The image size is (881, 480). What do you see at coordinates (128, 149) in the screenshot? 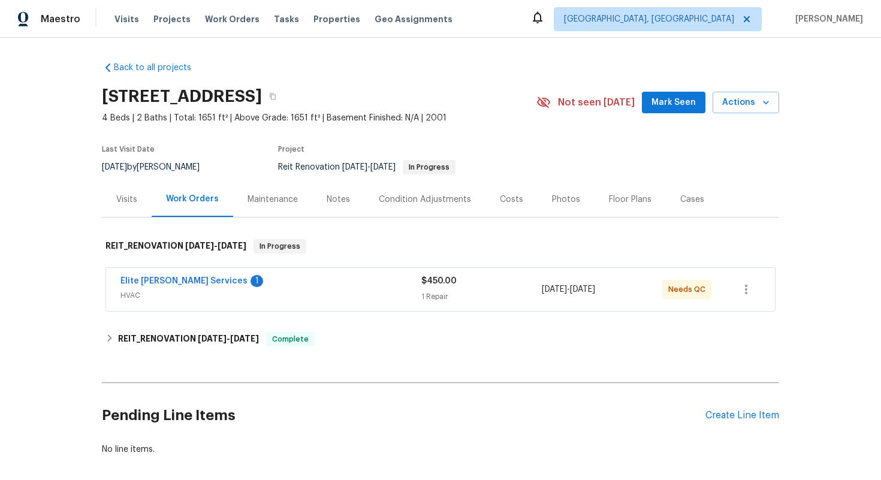
I see `span: Last Visit Date` at bounding box center [128, 149].